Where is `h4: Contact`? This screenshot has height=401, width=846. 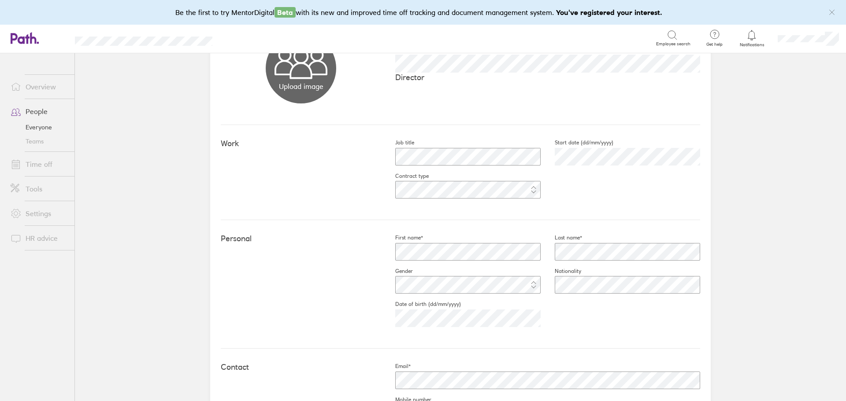 h4: Contact is located at coordinates (301, 368).